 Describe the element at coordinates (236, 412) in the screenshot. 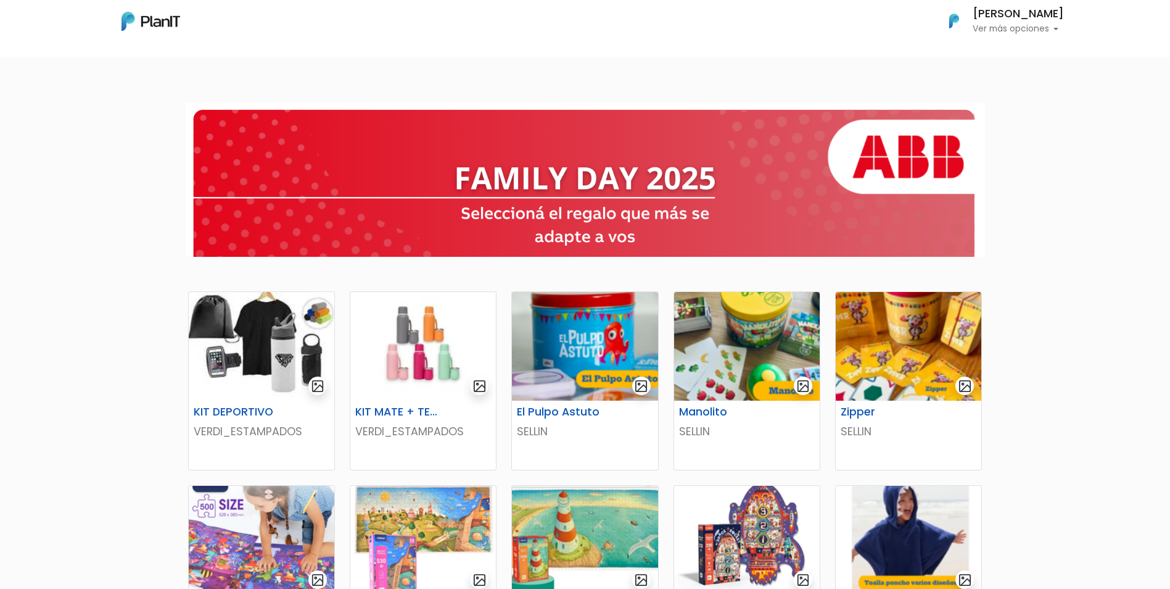

I see `h6: KIT DEPORTIVO` at that location.